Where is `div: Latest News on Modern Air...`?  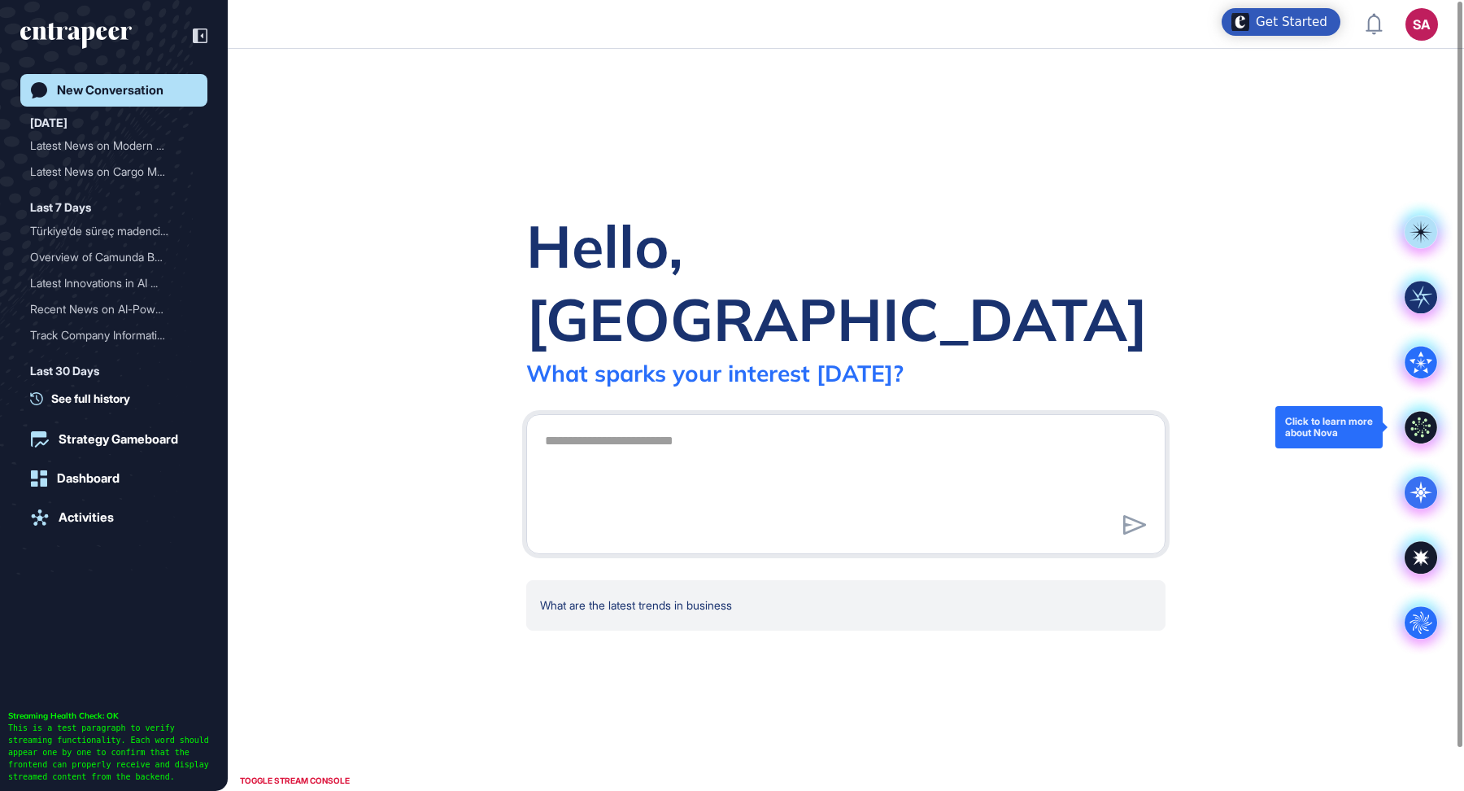
div: Latest News on Modern Air... is located at coordinates (107, 146).